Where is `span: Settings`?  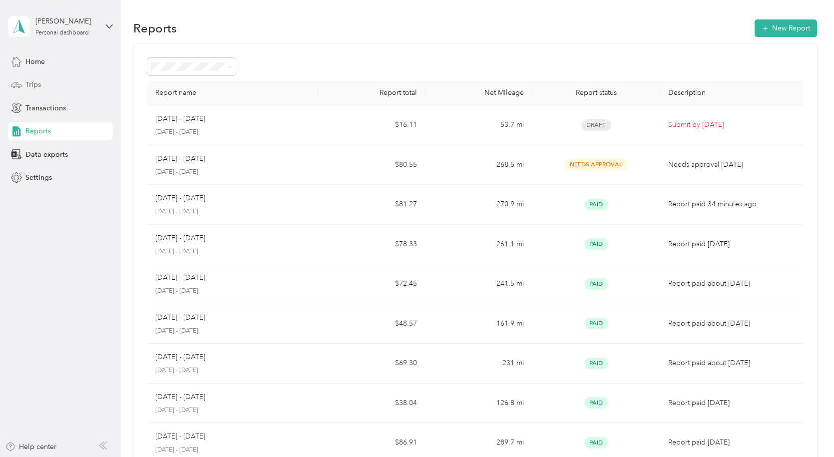
span: Settings is located at coordinates (38, 177).